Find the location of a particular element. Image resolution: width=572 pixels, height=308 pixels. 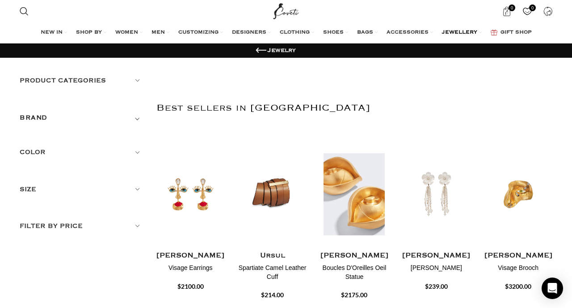

span: ACCESSORIES is located at coordinates (408, 33).